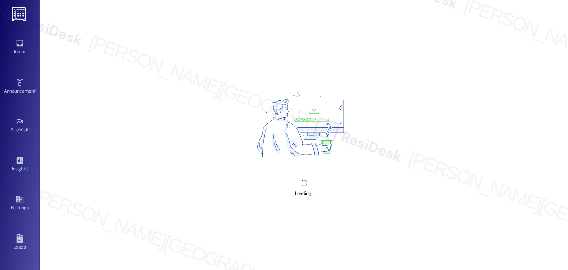  Describe the element at coordinates (20, 203) in the screenshot. I see `a: Buildings` at that location.